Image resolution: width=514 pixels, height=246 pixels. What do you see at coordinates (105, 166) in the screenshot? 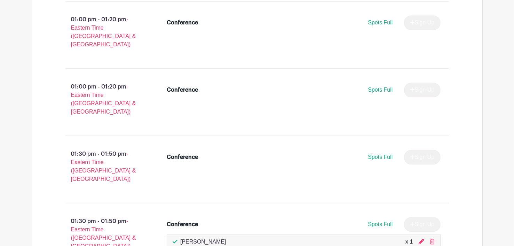
I see `p: 01:30 pm - 01:50 pm` at bounding box center [105, 166].